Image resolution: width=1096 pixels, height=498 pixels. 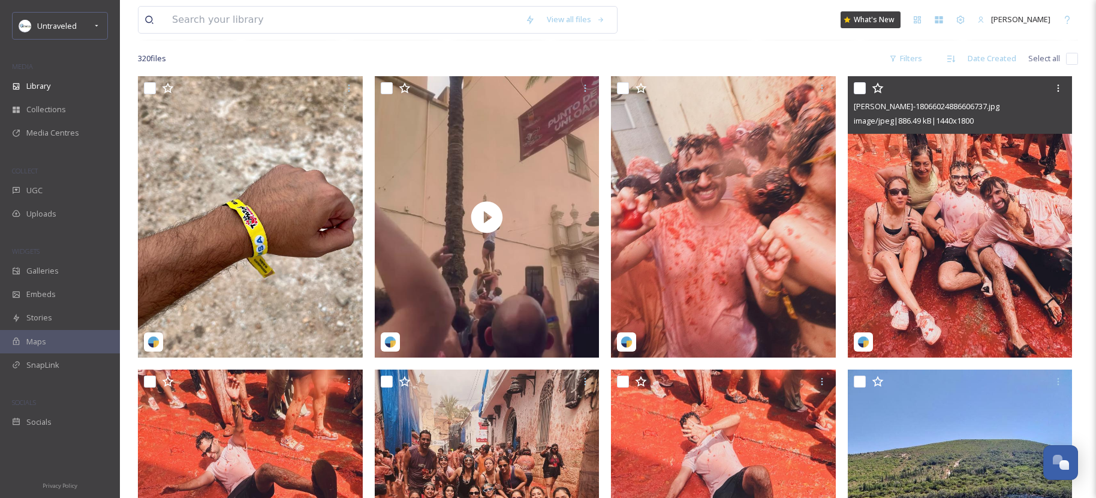 What do you see at coordinates (22, 66) in the screenshot?
I see `span: MEDIA` at bounding box center [22, 66].